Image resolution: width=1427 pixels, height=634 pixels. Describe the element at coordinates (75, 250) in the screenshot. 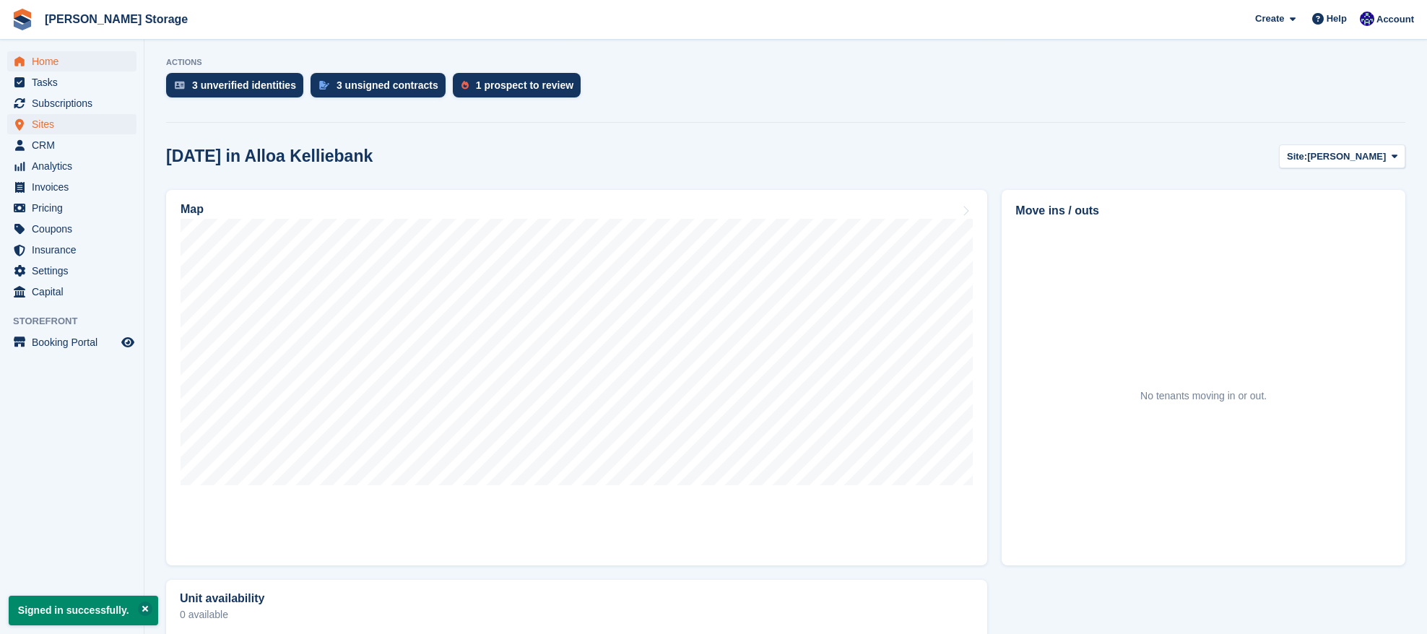

I see `span: Insurance` at that location.